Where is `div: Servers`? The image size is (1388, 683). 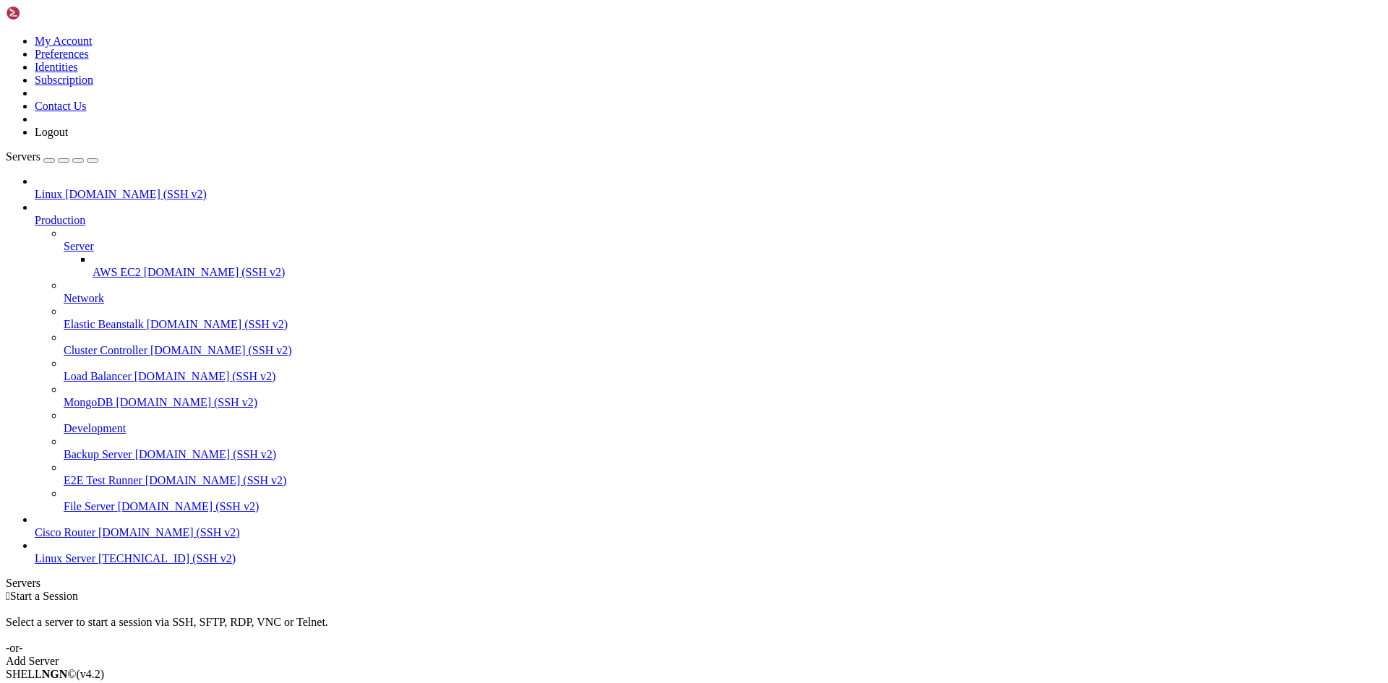 div: Servers is located at coordinates (694, 583).